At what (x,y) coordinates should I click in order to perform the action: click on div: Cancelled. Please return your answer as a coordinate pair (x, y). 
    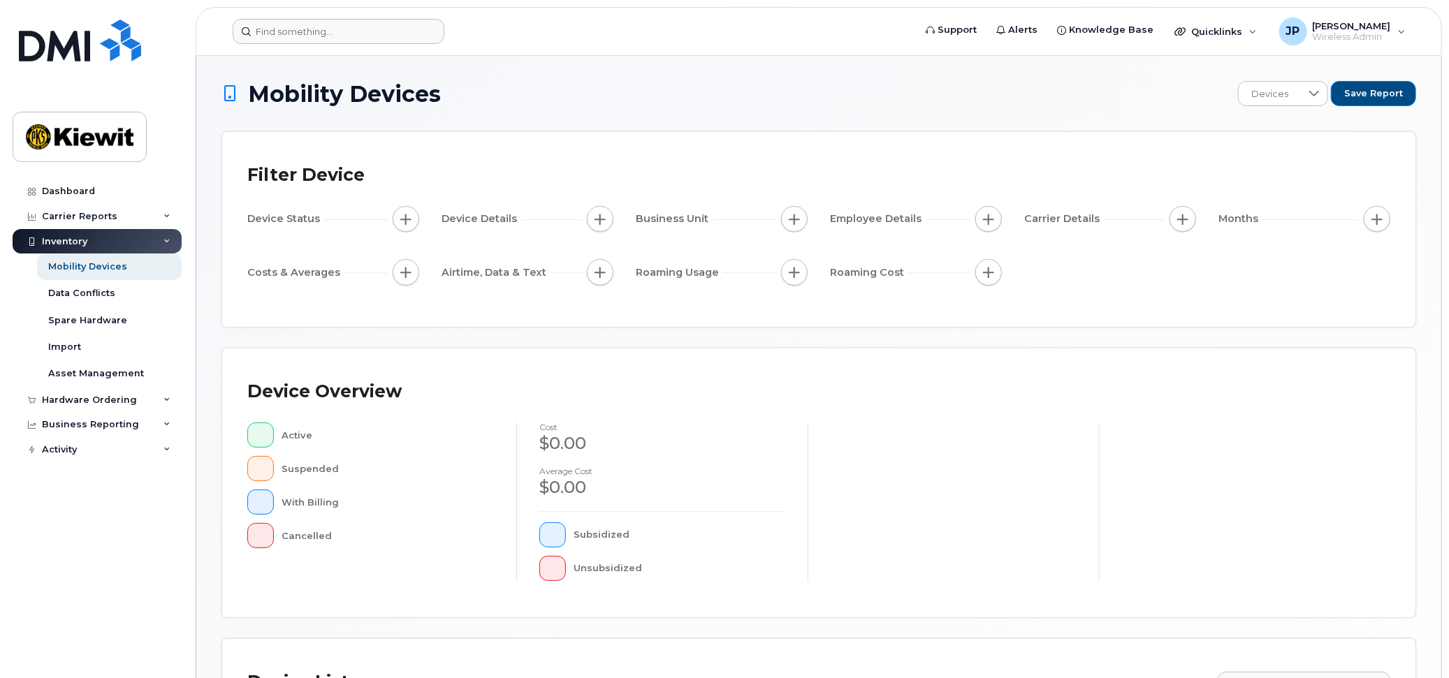
    Looking at the image, I should click on (388, 536).